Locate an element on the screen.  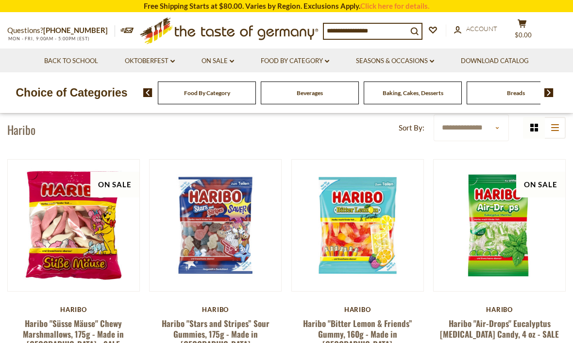
span: $0.00 is located at coordinates (523, 35).